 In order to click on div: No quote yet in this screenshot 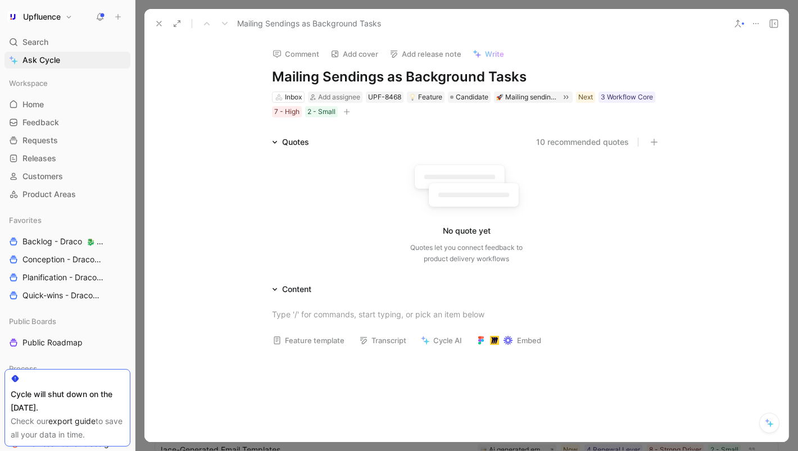, I will do `click(466, 231)`.